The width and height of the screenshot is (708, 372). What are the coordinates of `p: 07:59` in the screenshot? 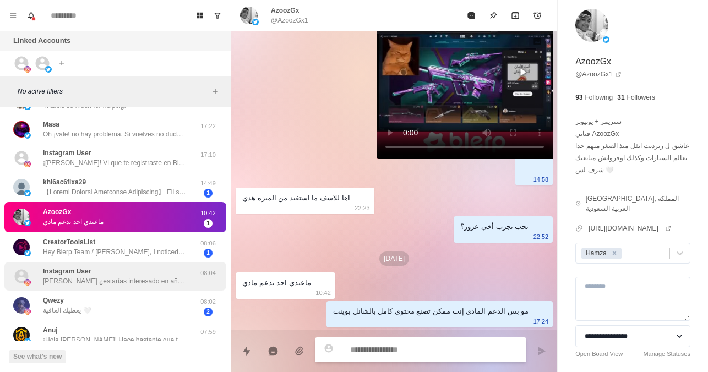 It's located at (208, 332).